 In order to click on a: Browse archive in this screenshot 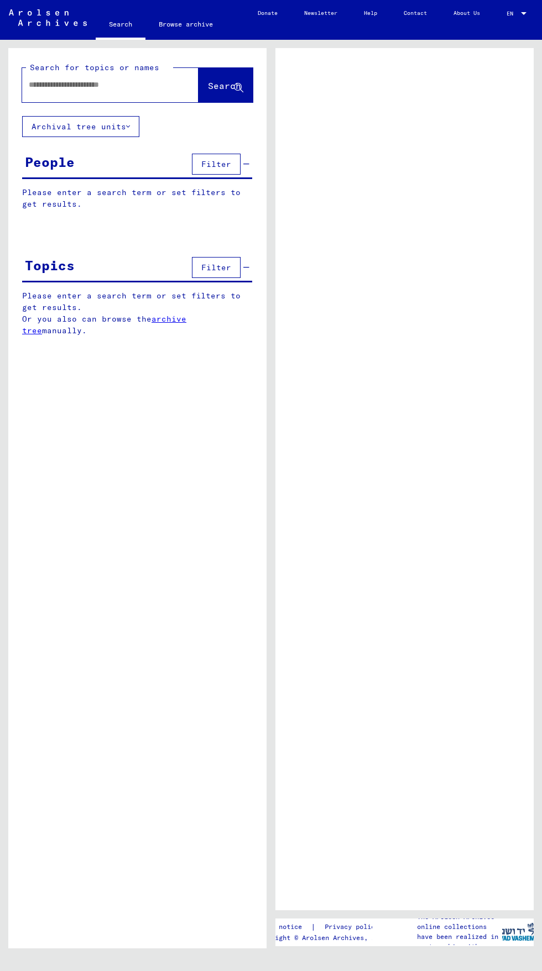, I will do `click(186, 24)`.